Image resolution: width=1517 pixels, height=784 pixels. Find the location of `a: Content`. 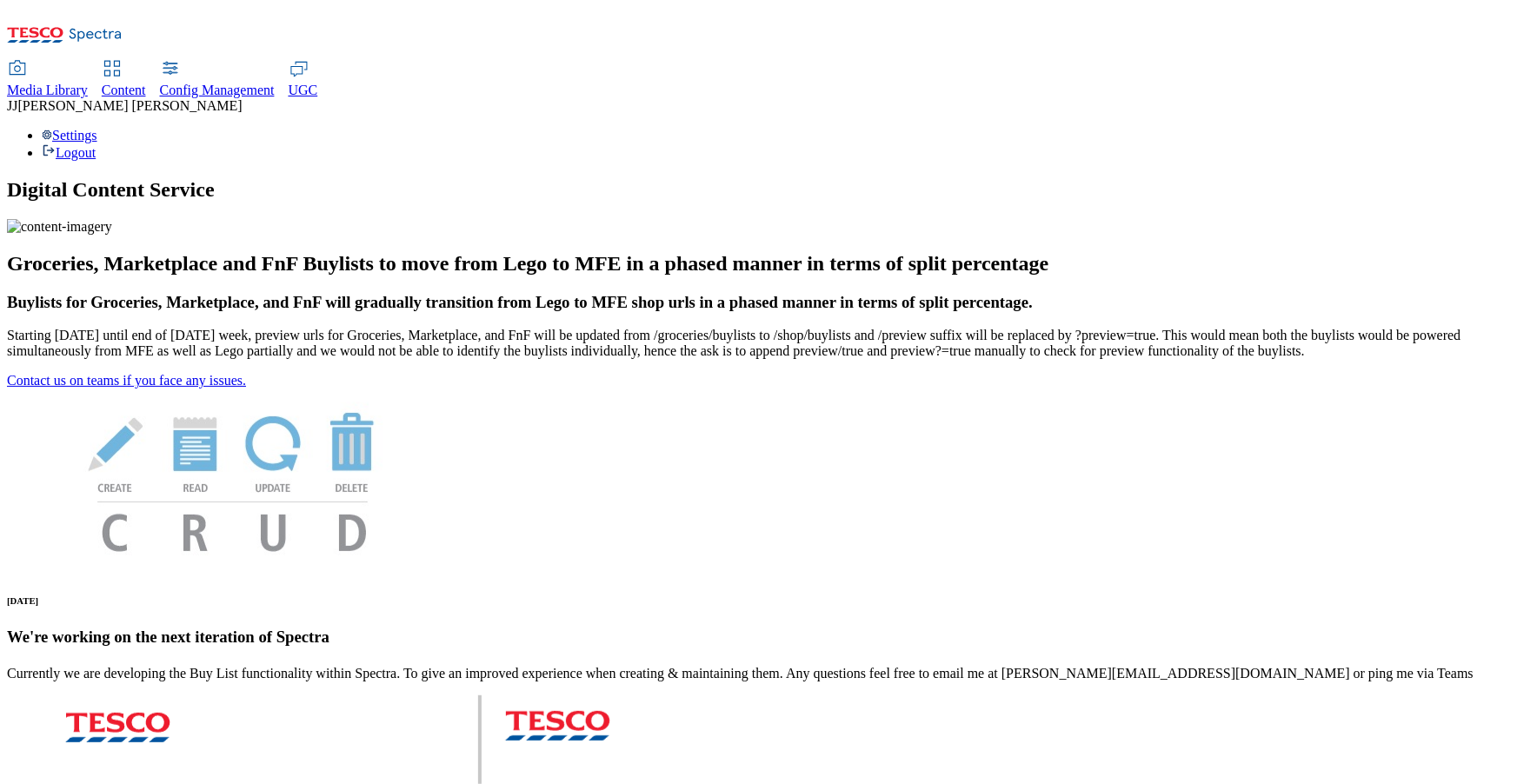

a: Content is located at coordinates (123, 80).